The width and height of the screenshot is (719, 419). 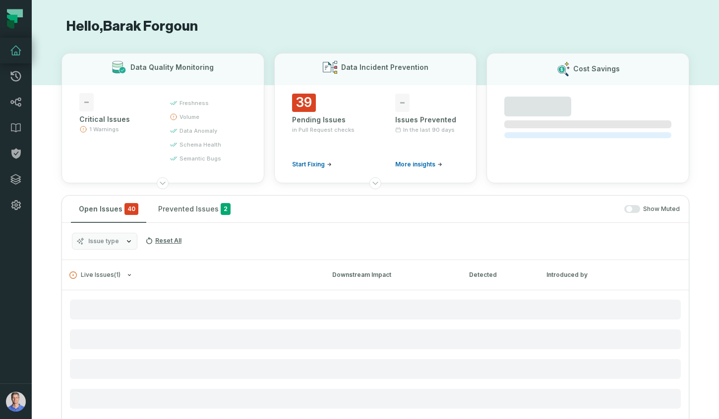 I want to click on span: data anomaly, so click(x=198, y=131).